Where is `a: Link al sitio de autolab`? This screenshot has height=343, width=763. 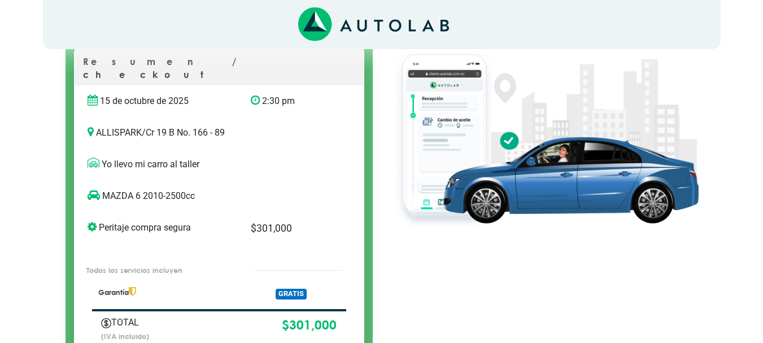 a: Link al sitio de autolab is located at coordinates (373, 24).